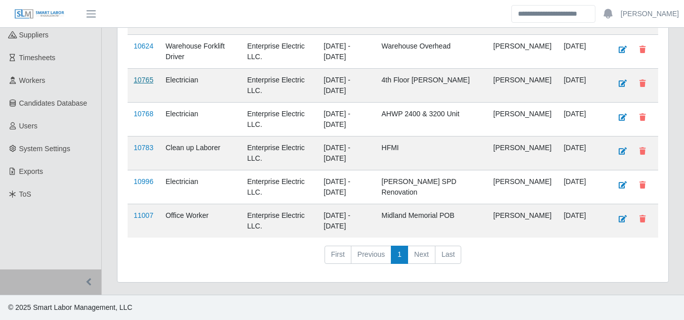 Image resolution: width=684 pixels, height=320 pixels. Describe the element at coordinates (143, 80) in the screenshot. I see `a: 10765` at that location.